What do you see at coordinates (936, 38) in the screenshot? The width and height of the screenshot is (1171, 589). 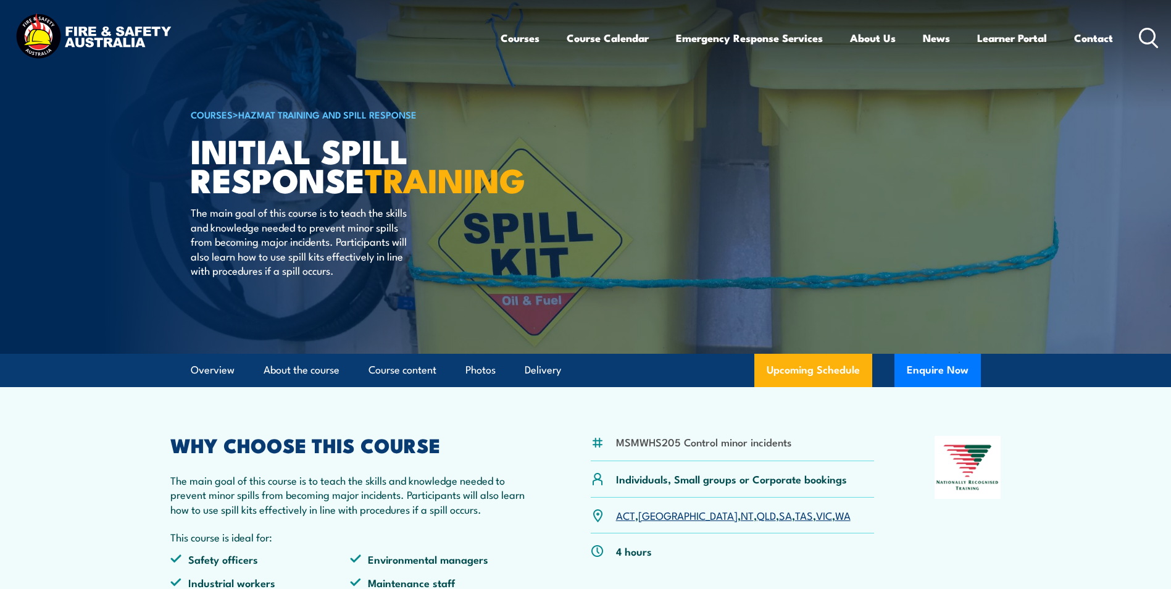 I see `a: News` at bounding box center [936, 38].